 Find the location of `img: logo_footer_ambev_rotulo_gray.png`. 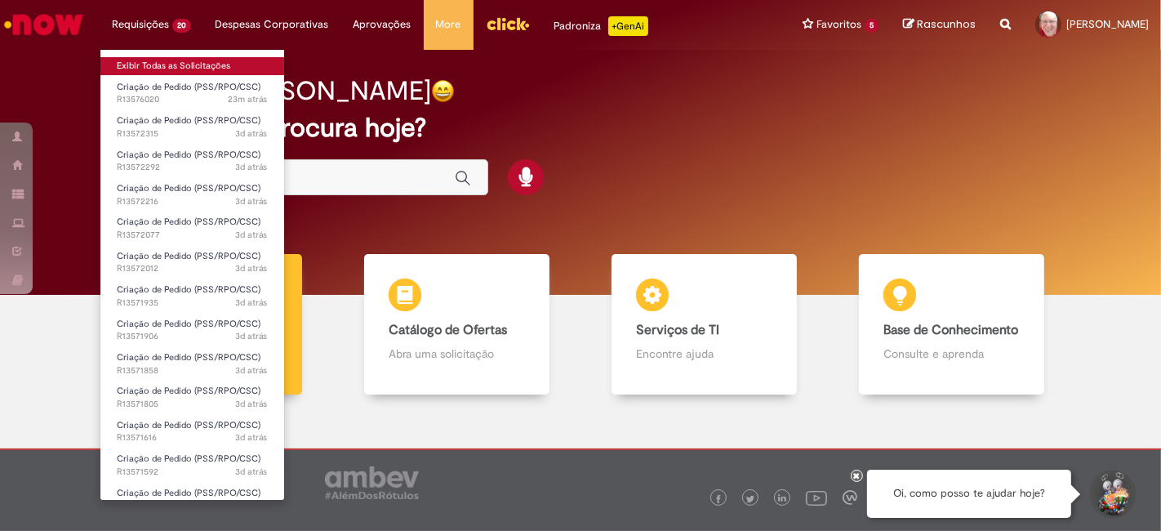

img: logo_footer_ambev_rotulo_gray.png is located at coordinates (371, 483).